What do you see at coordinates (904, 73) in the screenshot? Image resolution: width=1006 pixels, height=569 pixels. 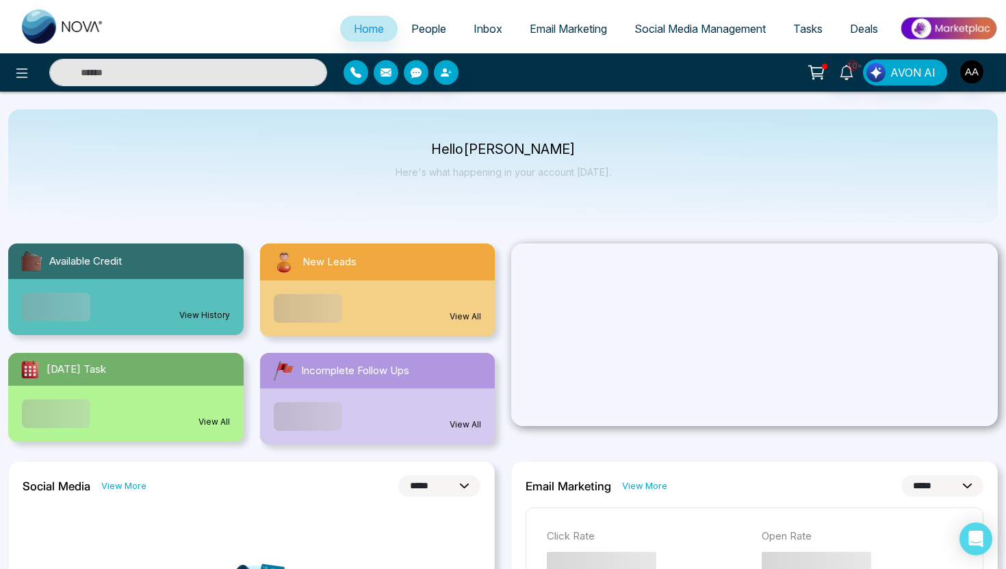 I see `button: AVON AI` at bounding box center [904, 73].